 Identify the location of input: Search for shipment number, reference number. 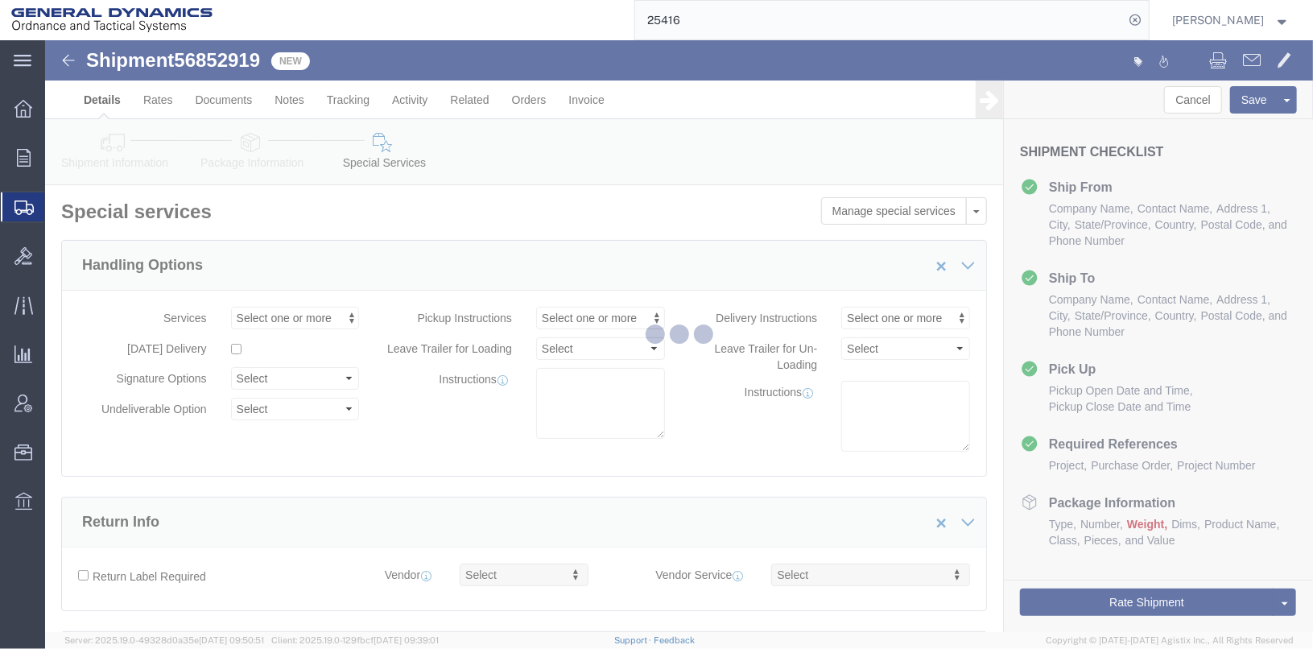
(880, 20).